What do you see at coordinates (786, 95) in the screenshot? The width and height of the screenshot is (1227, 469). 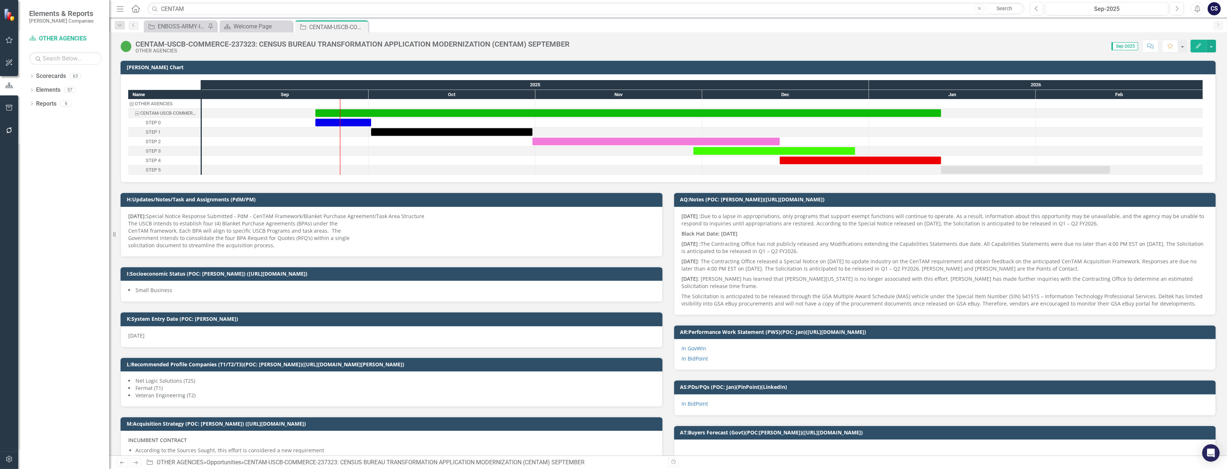 I see `div: Dec` at bounding box center [786, 95].